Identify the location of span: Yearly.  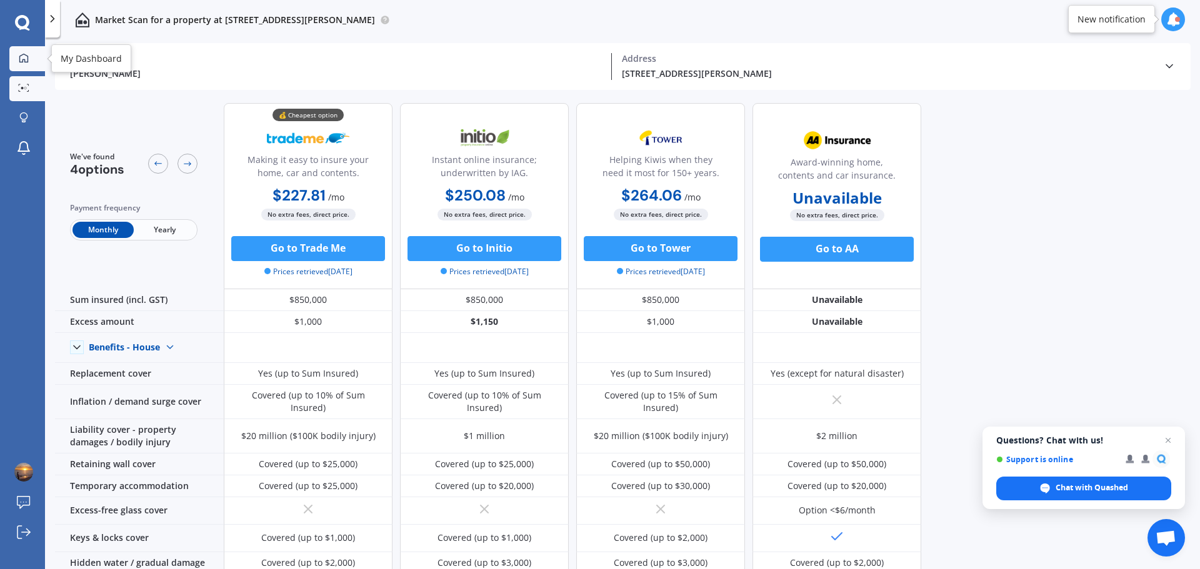
(164, 230).